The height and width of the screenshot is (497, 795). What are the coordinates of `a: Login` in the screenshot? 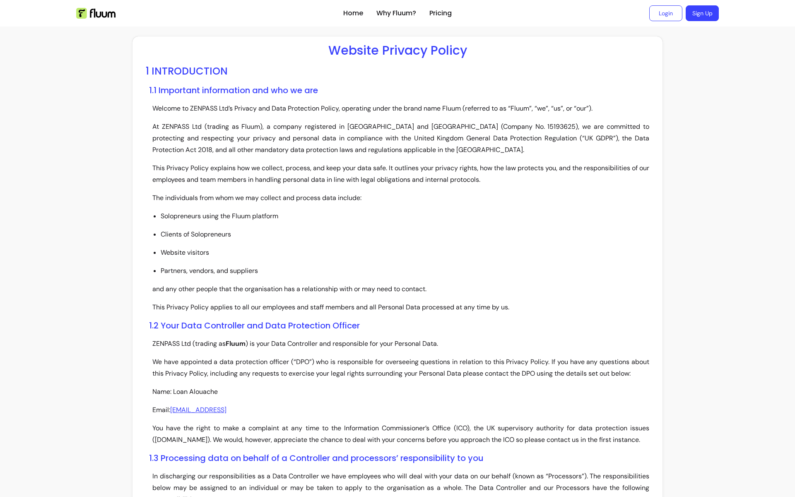 It's located at (666, 13).